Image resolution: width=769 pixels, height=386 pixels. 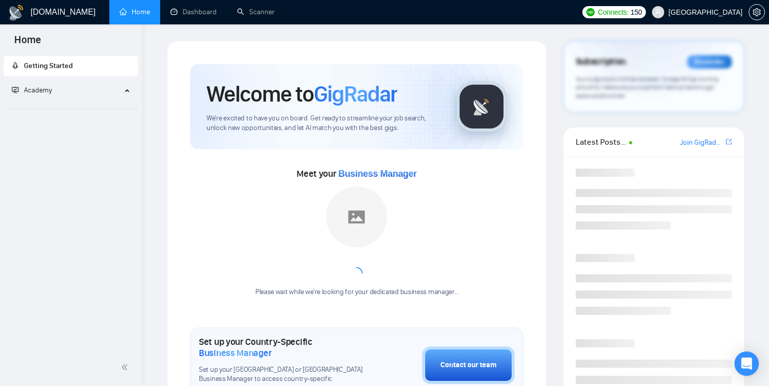 What do you see at coordinates (301, 94) in the screenshot?
I see `h1: Welcome to` at bounding box center [301, 94].